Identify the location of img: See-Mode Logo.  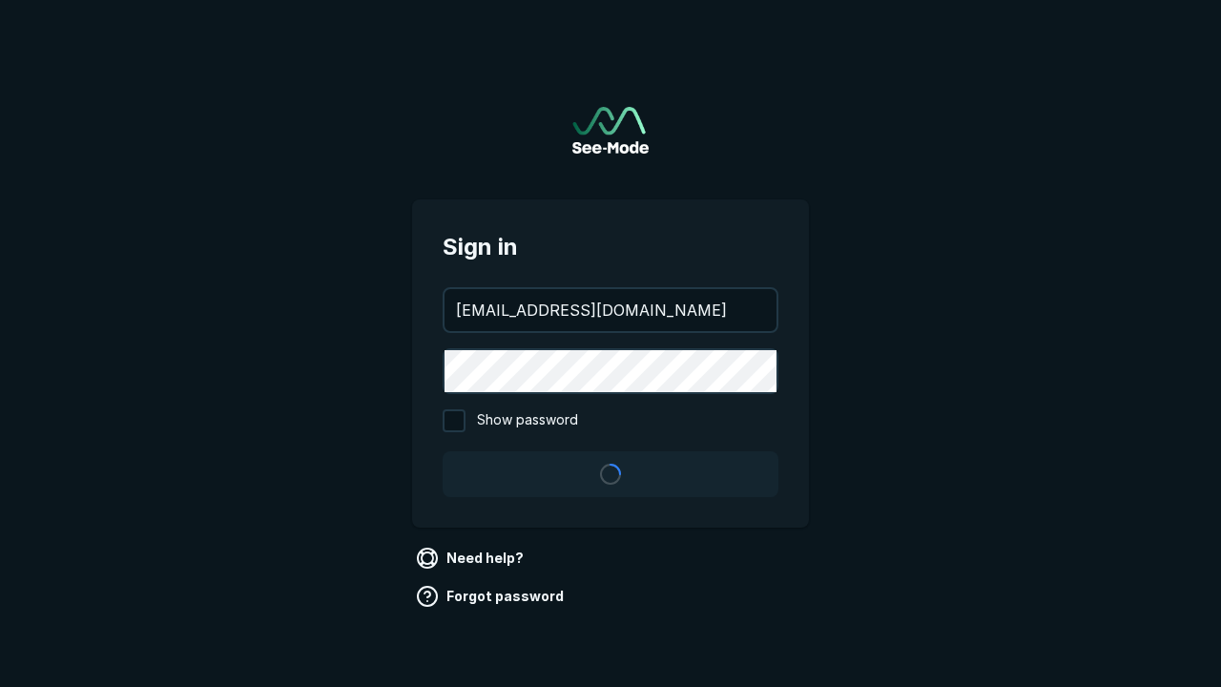
(610, 130).